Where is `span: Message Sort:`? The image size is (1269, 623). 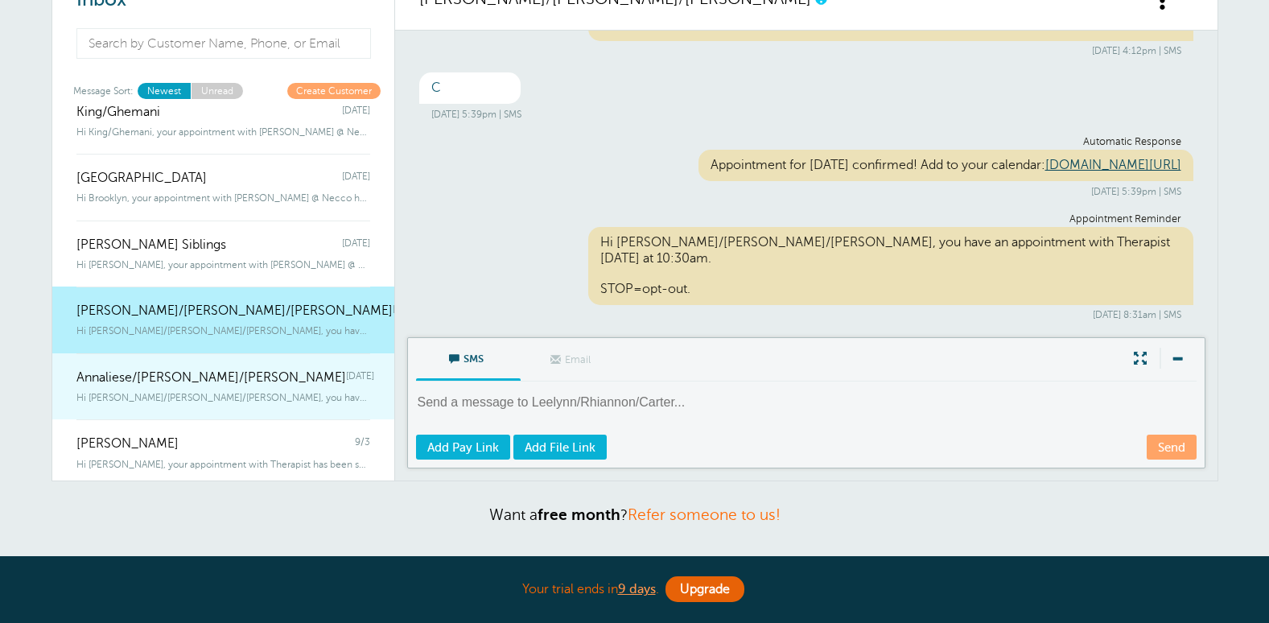 span: Message Sort: is located at coordinates (103, 90).